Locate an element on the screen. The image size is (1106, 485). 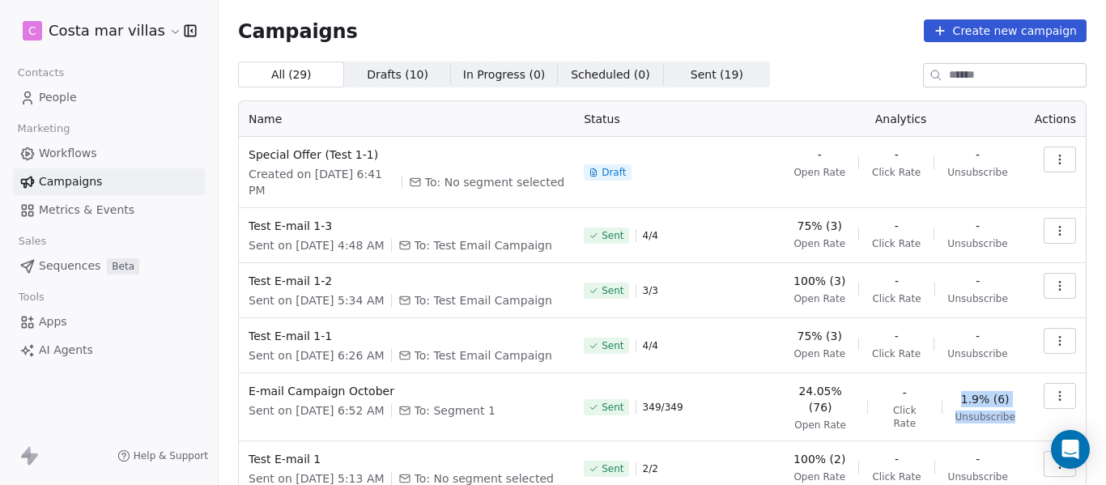
a: Campaigns is located at coordinates (108, 181).